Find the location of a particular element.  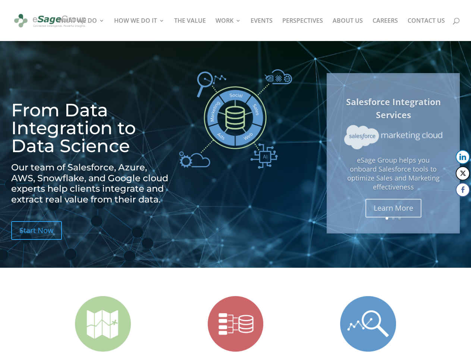

a: THE VALUE is located at coordinates (190, 29).